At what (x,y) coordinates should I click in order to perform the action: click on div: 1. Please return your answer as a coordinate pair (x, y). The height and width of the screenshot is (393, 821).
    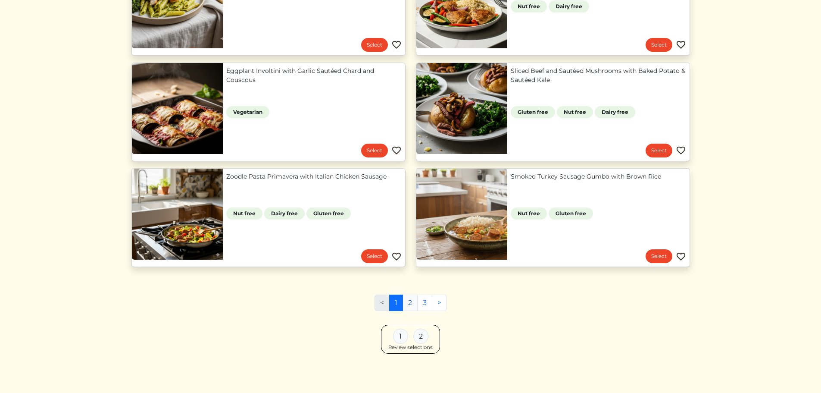
    Looking at the image, I should click on (400, 336).